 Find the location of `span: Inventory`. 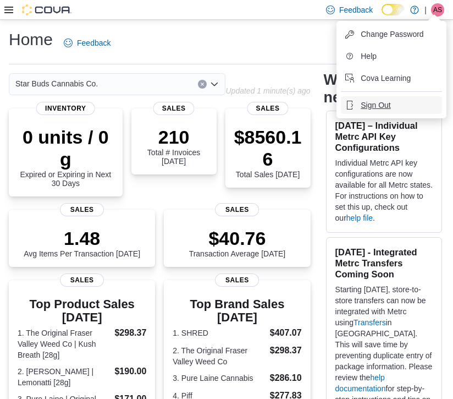

span: Inventory is located at coordinates (65, 108).